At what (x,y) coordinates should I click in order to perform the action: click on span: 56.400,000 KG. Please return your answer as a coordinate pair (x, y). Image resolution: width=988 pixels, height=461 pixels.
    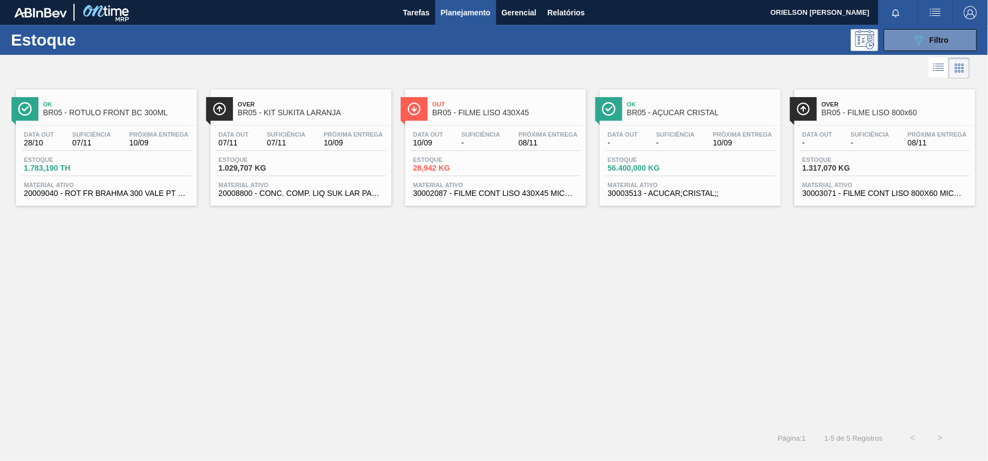
    Looking at the image, I should click on (646, 168).